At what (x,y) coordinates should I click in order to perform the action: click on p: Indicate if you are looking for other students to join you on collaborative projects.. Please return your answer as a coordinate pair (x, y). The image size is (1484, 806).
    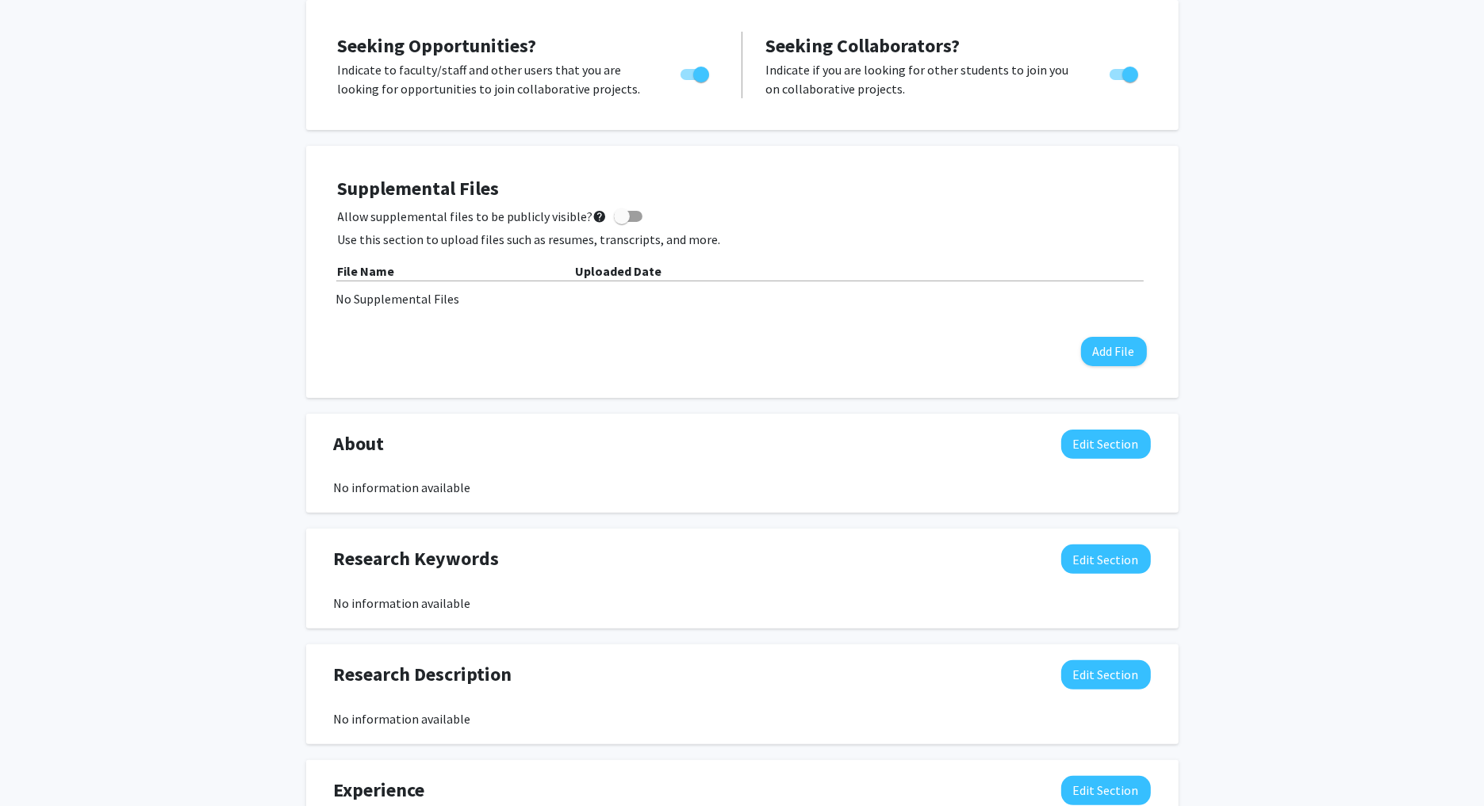
    Looking at the image, I should click on (922, 79).